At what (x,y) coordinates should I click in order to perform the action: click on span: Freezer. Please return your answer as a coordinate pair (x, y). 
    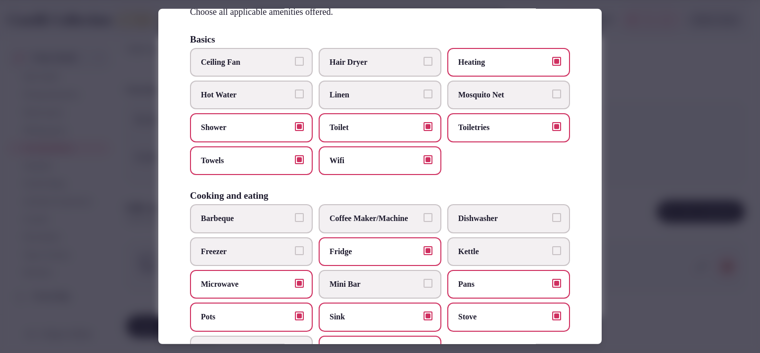
    Looking at the image, I should click on (246, 251).